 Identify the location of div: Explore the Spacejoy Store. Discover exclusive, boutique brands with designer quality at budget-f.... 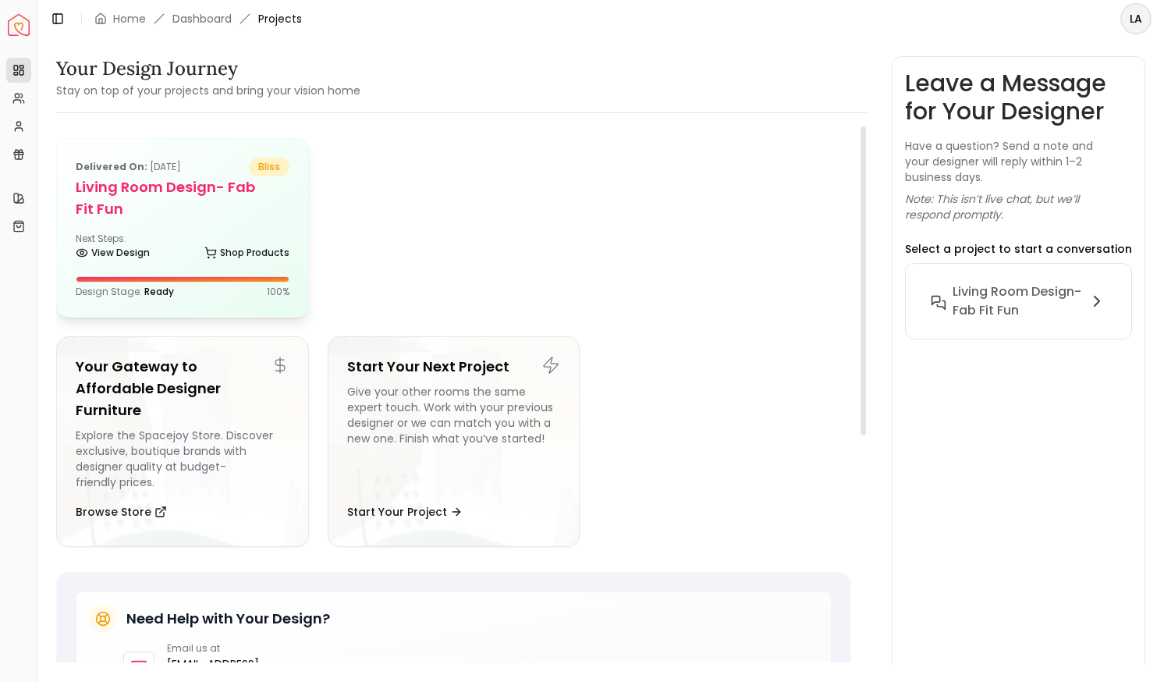
(183, 459).